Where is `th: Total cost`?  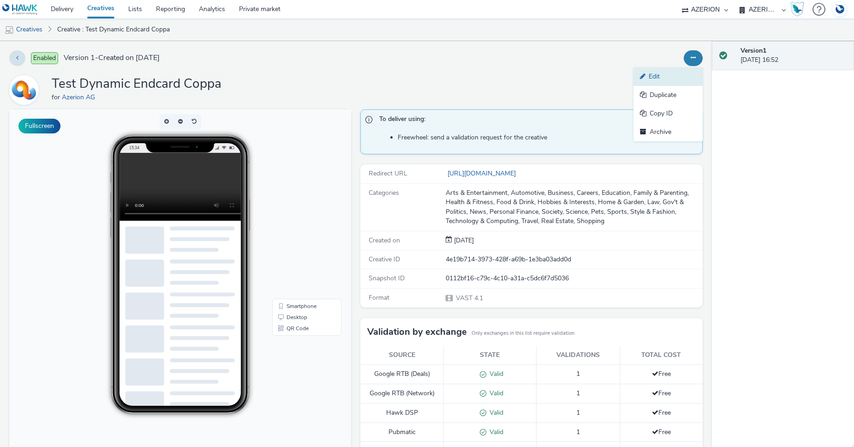 th: Total cost is located at coordinates (661, 355).